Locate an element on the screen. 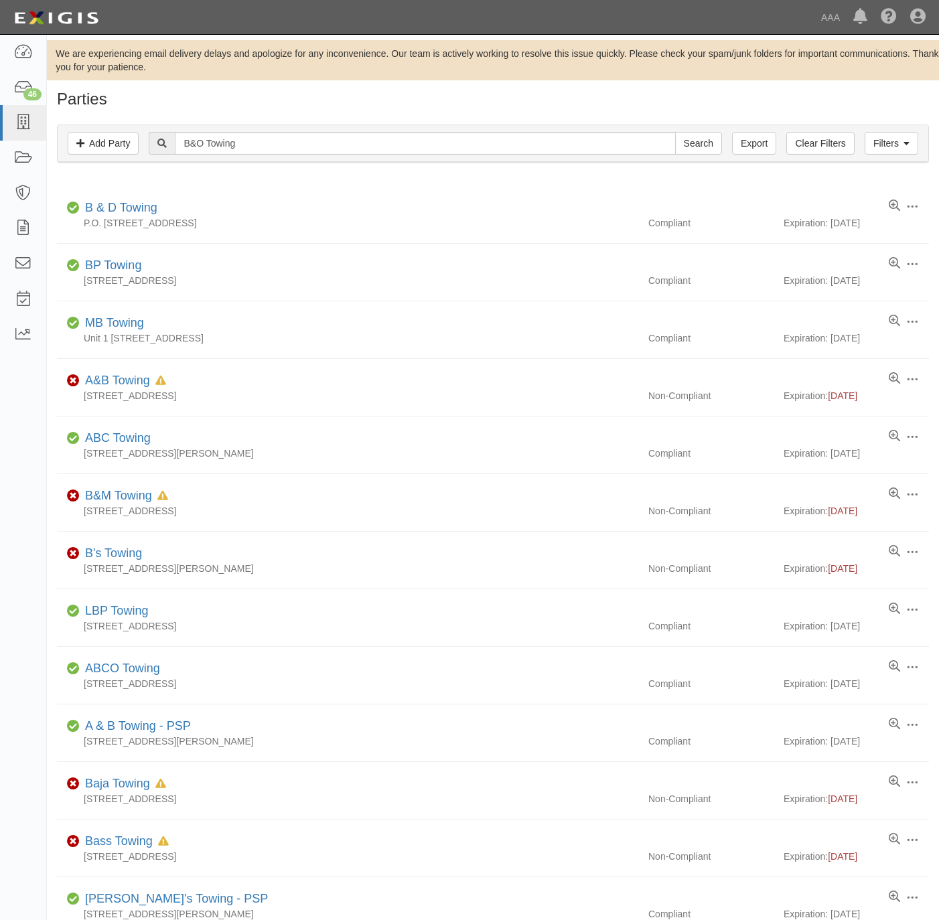 This screenshot has height=920, width=939. a: B's Towing is located at coordinates (113, 553).